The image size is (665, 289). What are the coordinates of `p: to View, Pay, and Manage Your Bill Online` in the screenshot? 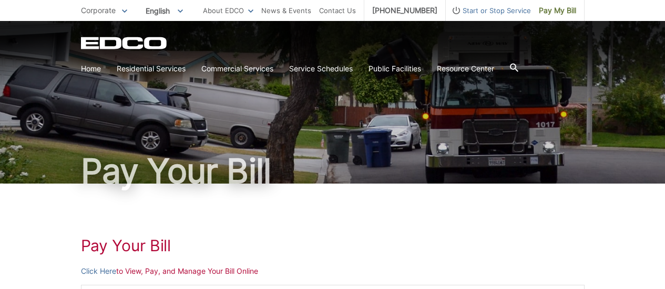 It's located at (333, 272).